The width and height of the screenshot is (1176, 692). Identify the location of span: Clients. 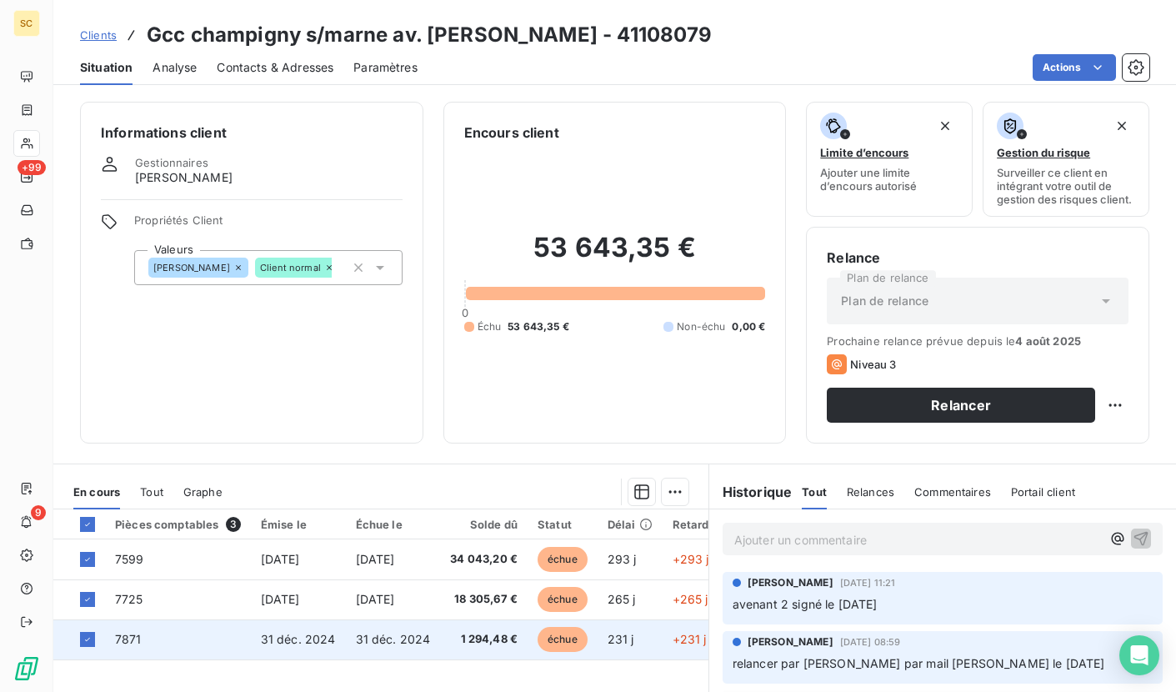
(98, 35).